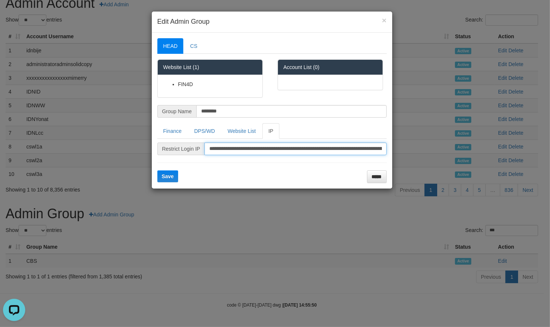 Image resolution: width=550 pixels, height=327 pixels. I want to click on span: Restrict Login IP, so click(181, 149).